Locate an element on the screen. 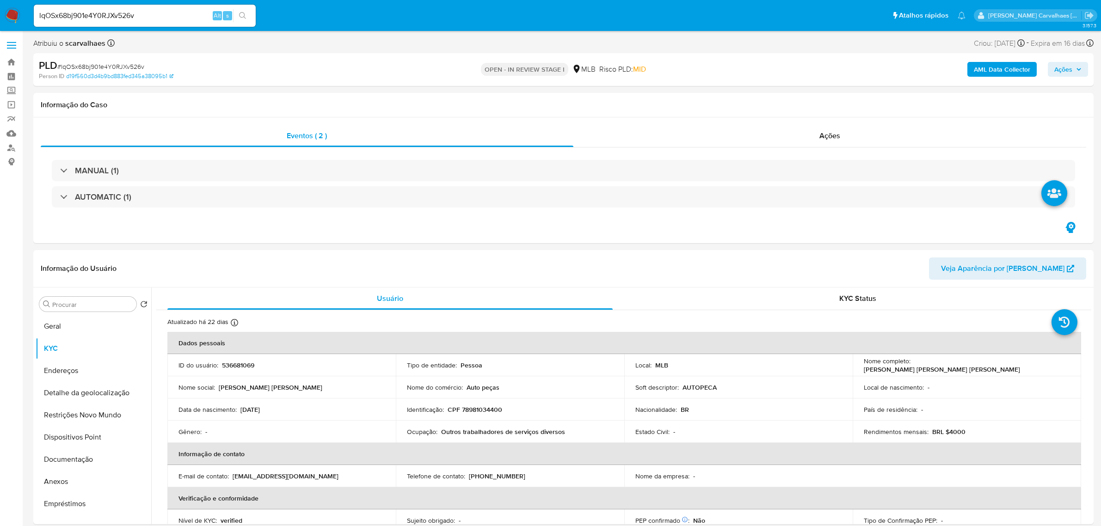 The image size is (1101, 526). span: Eventos ( 2 ) is located at coordinates (306, 135).